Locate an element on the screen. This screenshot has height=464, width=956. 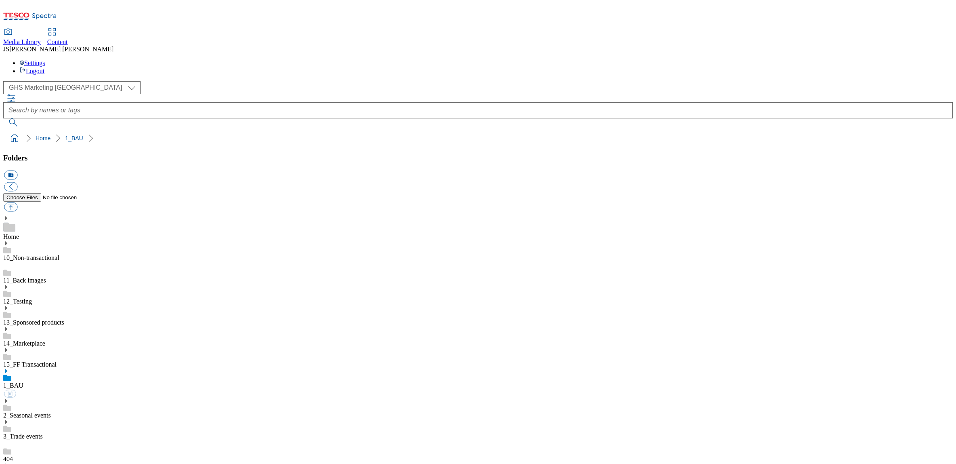
a: 3_Trade events is located at coordinates (23, 436).